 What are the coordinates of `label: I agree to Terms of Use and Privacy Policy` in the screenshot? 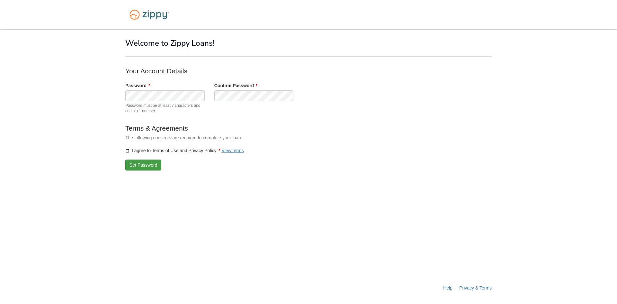 It's located at (184, 150).